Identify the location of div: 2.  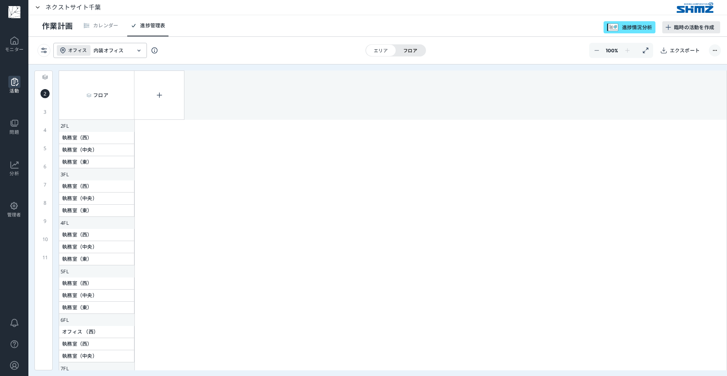
(45, 94).